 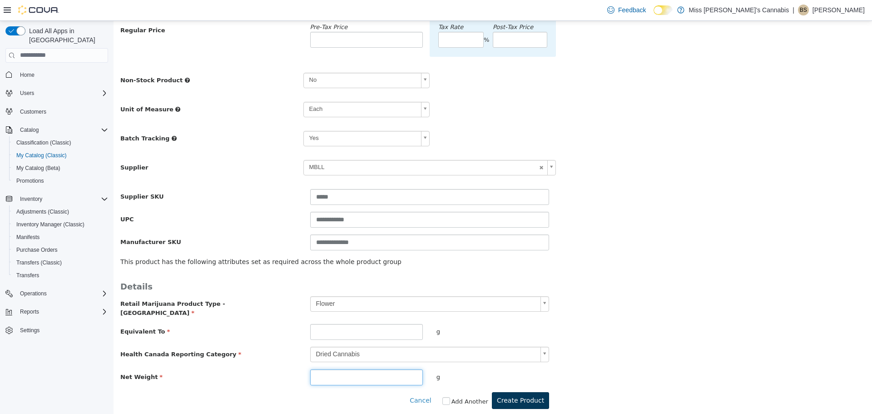 I want to click on a: Yes, so click(x=253, y=118).